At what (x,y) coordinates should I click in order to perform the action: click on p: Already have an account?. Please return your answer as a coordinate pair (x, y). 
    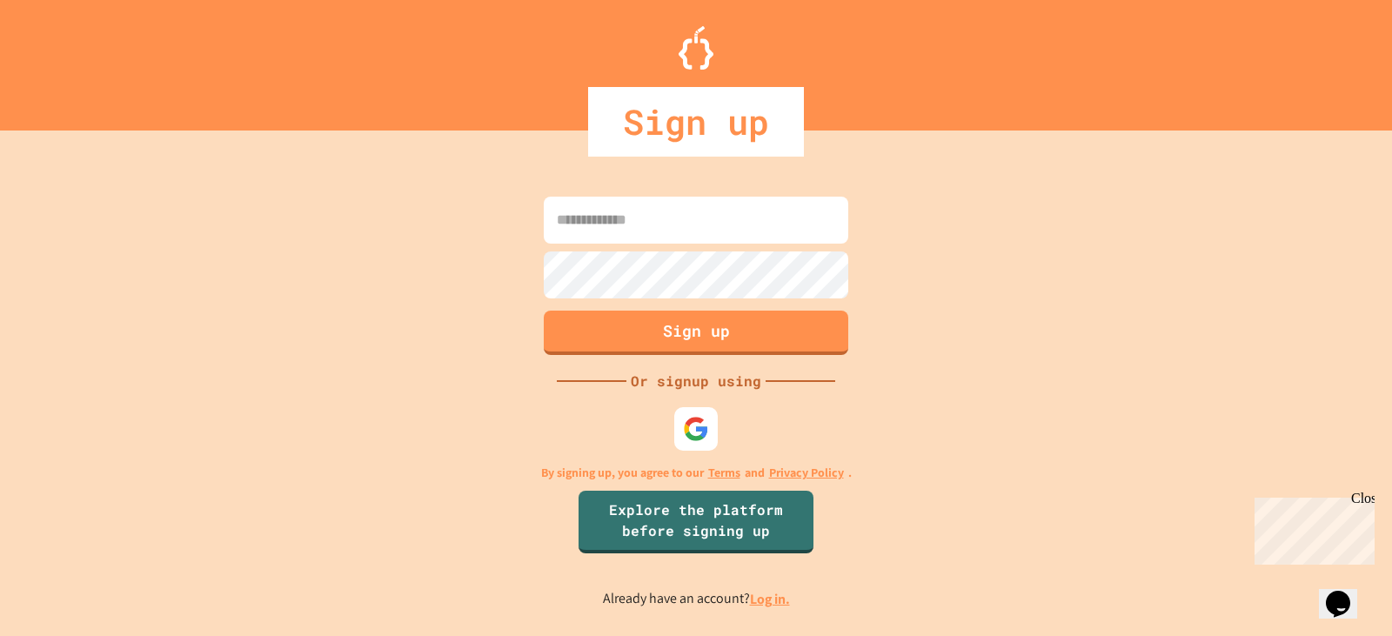
    Looking at the image, I should click on (696, 599).